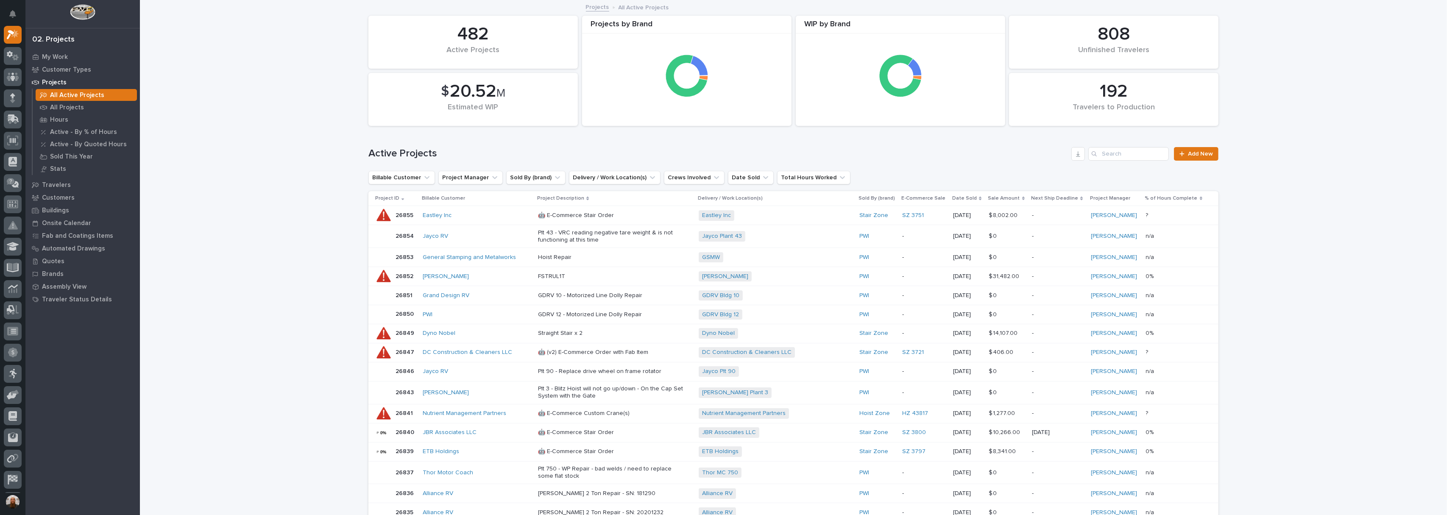 The width and height of the screenshot is (1447, 515). What do you see at coordinates (751, 178) in the screenshot?
I see `button: Date Sold` at bounding box center [751, 178].